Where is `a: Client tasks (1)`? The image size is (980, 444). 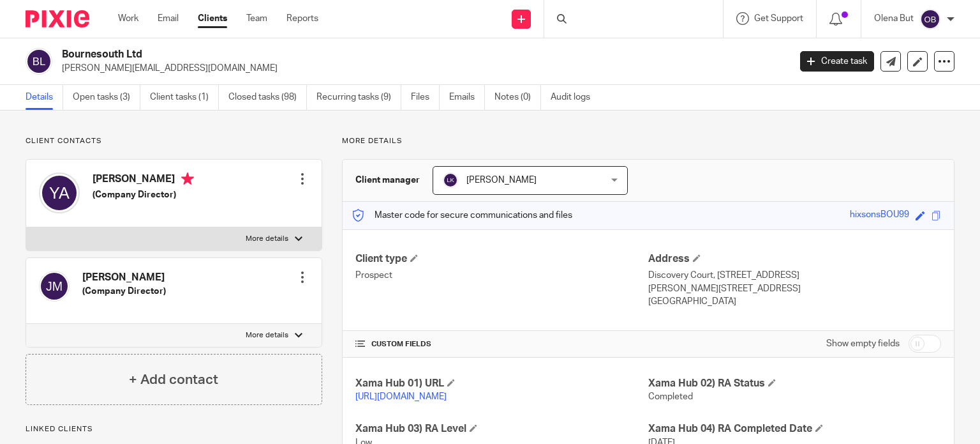 a: Client tasks (1) is located at coordinates (184, 97).